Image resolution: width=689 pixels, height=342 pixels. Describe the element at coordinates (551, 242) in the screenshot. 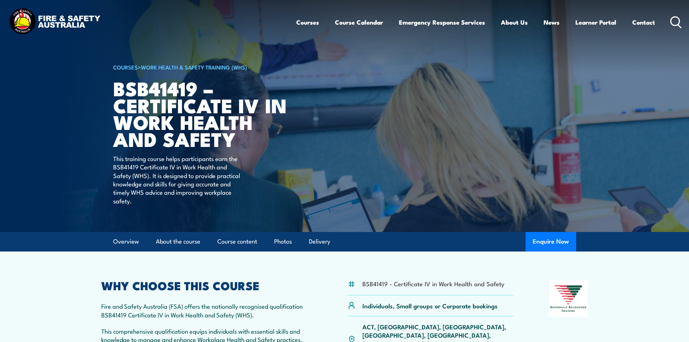

I see `button: Enquire Now` at that location.